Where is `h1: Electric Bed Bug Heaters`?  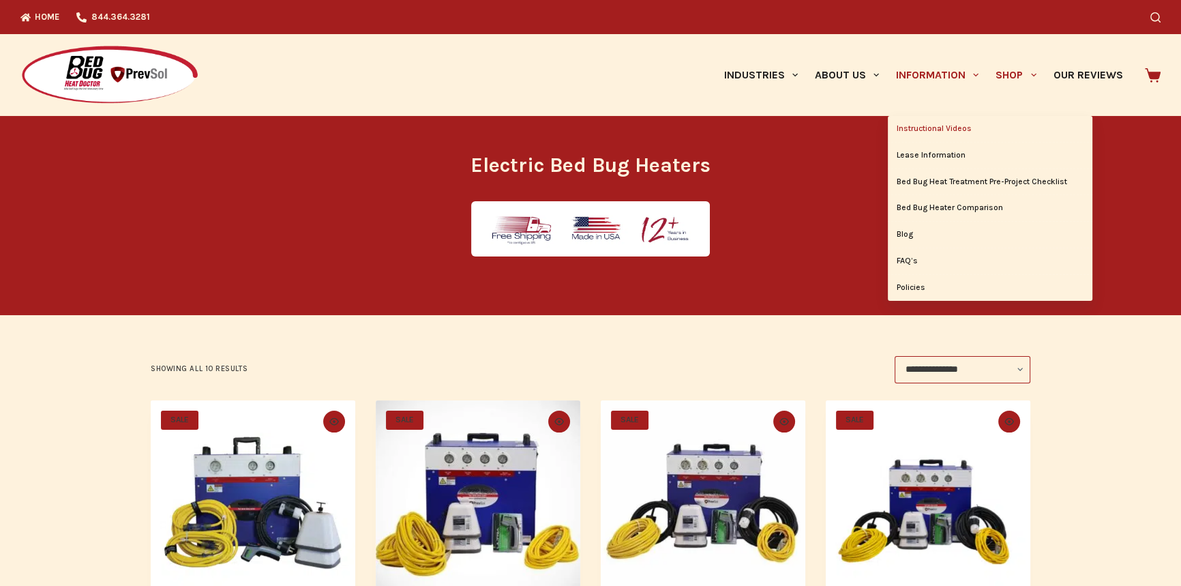 h1: Electric Bed Bug Heaters is located at coordinates (591, 165).